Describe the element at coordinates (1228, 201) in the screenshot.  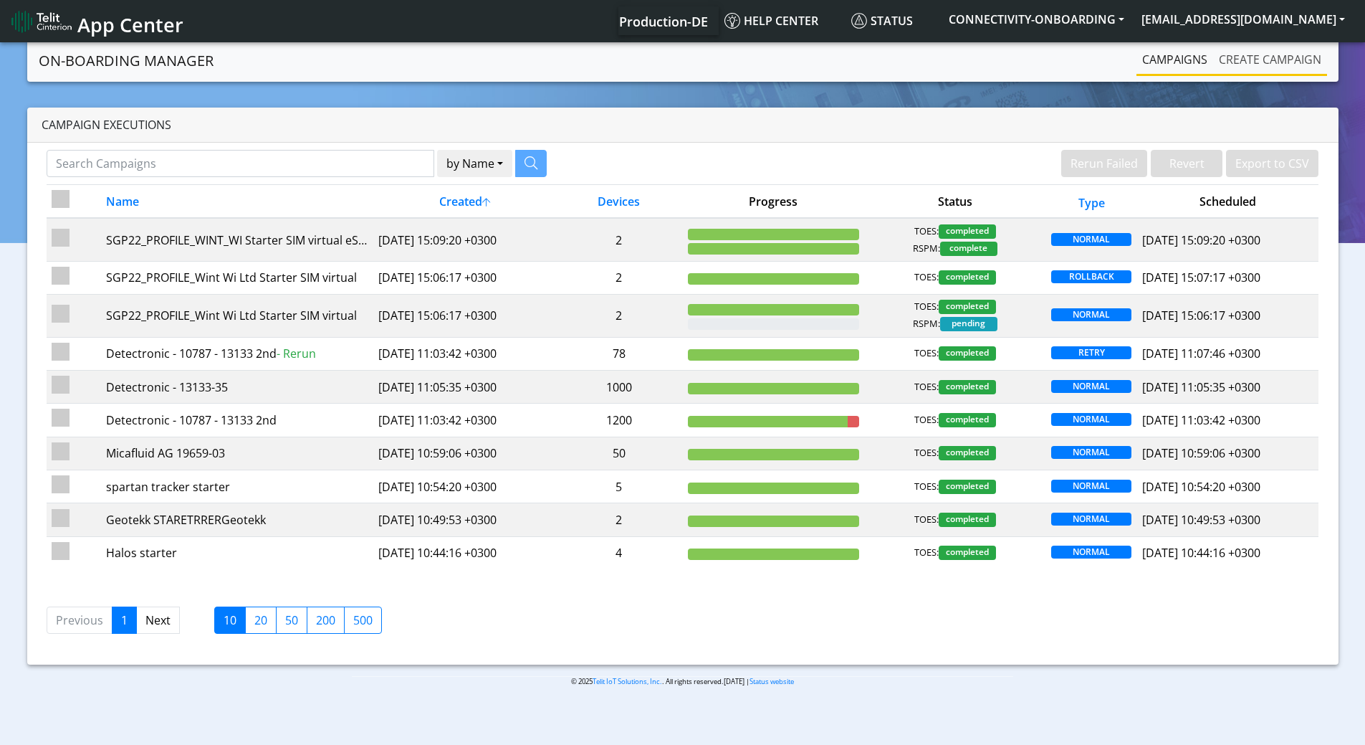
I see `th: Scheduled` at that location.